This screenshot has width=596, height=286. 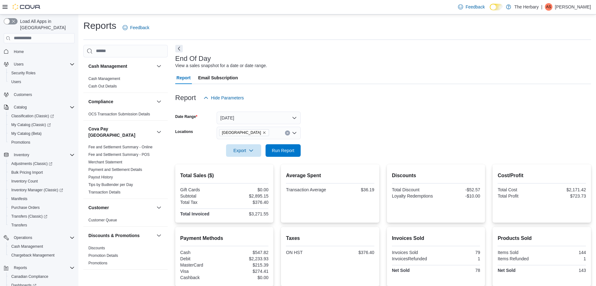 I want to click on div: -$10.00, so click(x=459, y=196).